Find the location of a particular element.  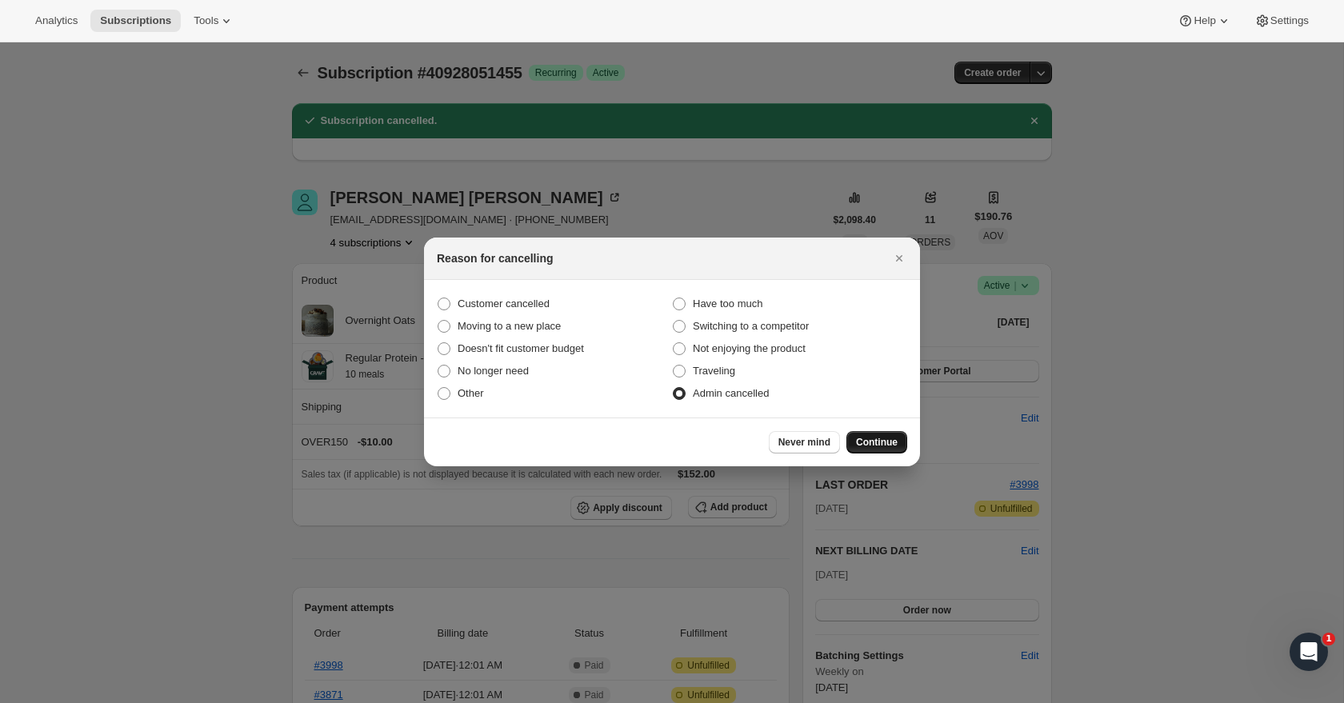

button: Continue is located at coordinates (877, 442).